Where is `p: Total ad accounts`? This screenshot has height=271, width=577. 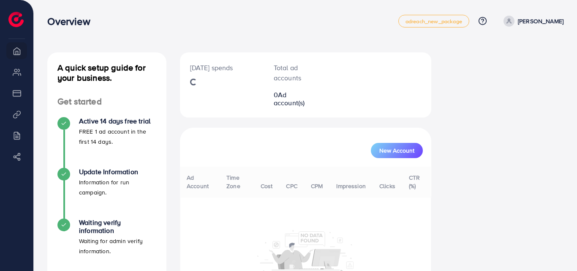
p: Total ad accounts is located at coordinates (295, 73).